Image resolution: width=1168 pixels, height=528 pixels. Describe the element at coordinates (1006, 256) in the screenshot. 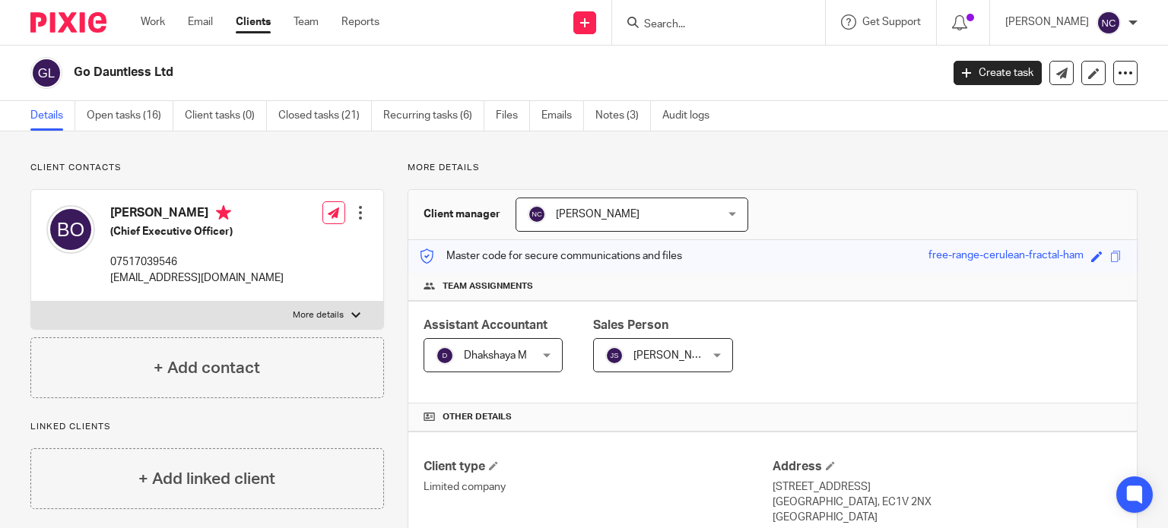

I see `div: free-range-cerulean-fractal-ham` at that location.